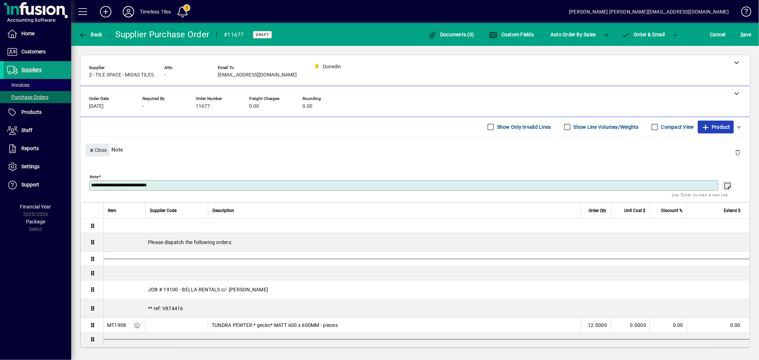  What do you see at coordinates (155, 12) in the screenshot?
I see `div: Timeless Tiles` at bounding box center [155, 12].